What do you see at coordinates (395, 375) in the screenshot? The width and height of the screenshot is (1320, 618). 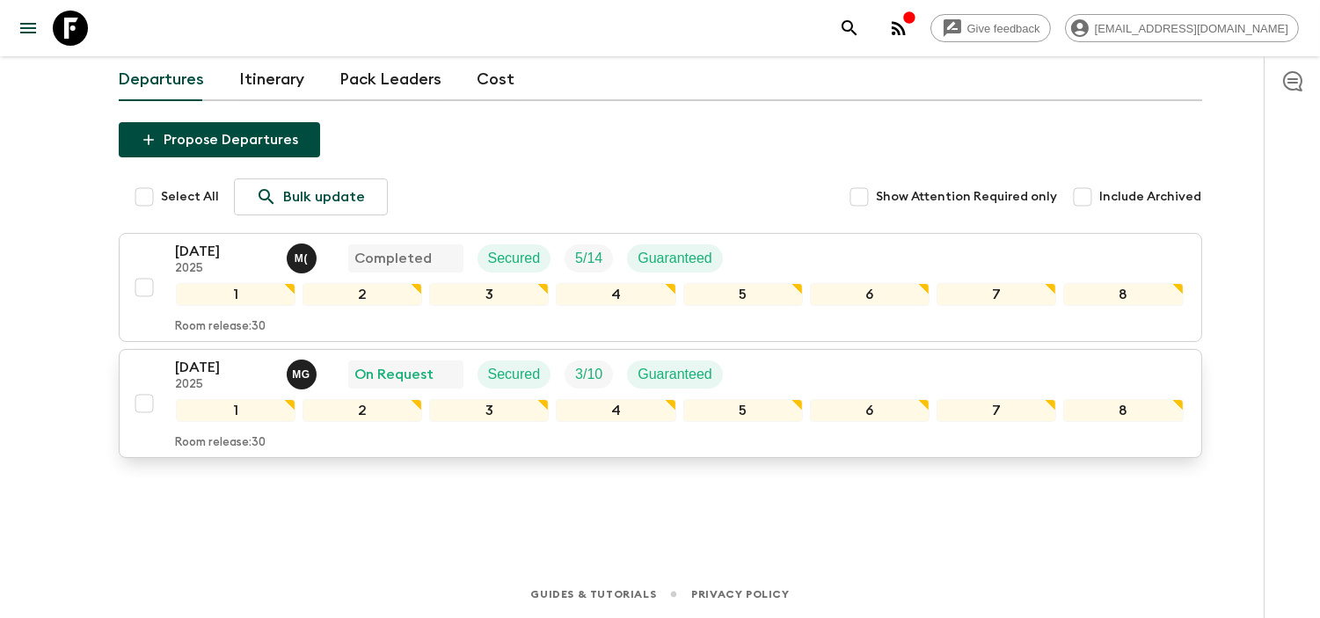 I see `p: On Request` at bounding box center [395, 375].